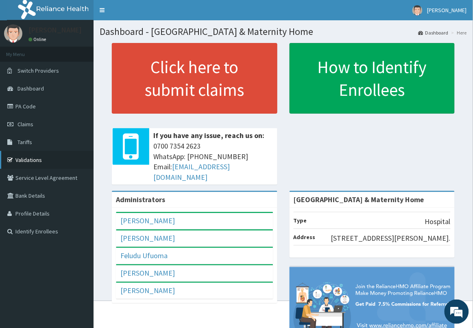 This screenshot has width=473, height=328. I want to click on b: Administrators, so click(140, 200).